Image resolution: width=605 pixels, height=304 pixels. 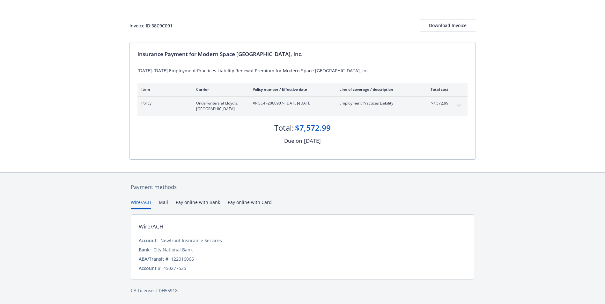 What do you see at coordinates (145, 250) in the screenshot?
I see `div: Bank:` at bounding box center [145, 250].